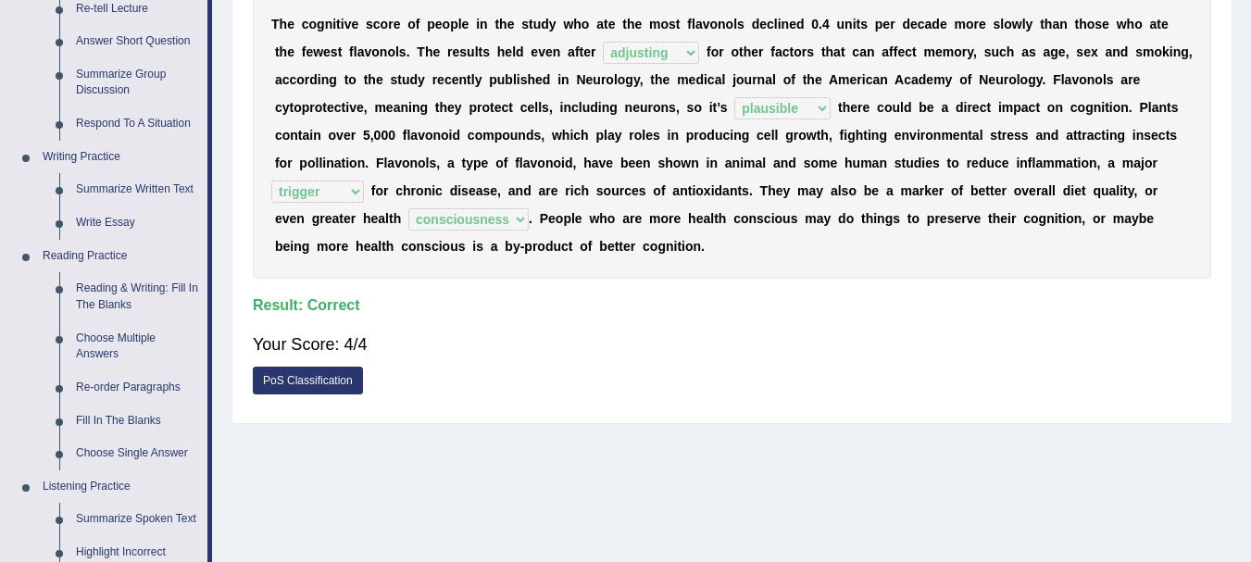 The image size is (1251, 562). Describe the element at coordinates (1029, 24) in the screenshot. I see `b: y` at that location.